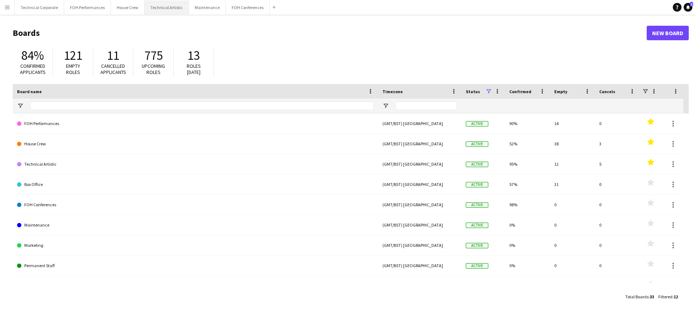  What do you see at coordinates (473, 91) in the screenshot?
I see `span: Status` at bounding box center [473, 91].